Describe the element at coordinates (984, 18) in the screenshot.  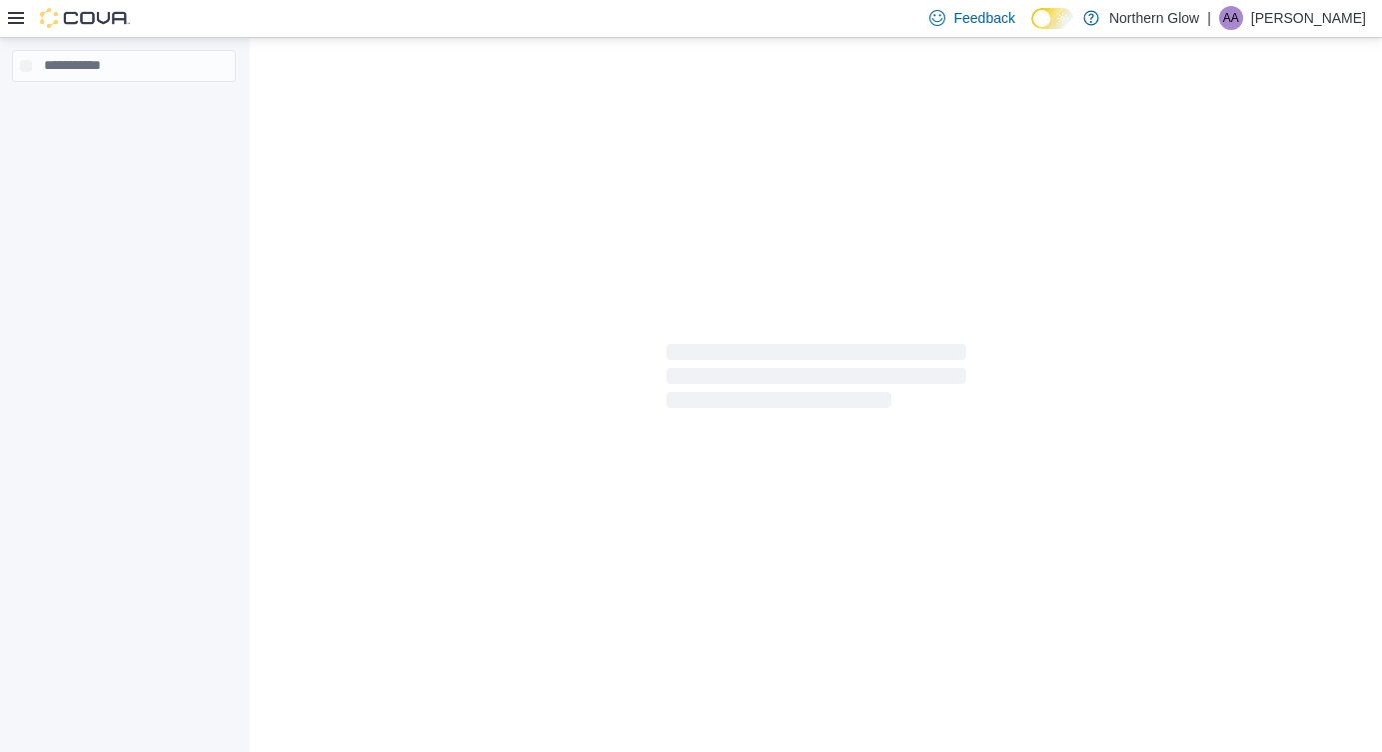
I see `span: Feedback` at that location.